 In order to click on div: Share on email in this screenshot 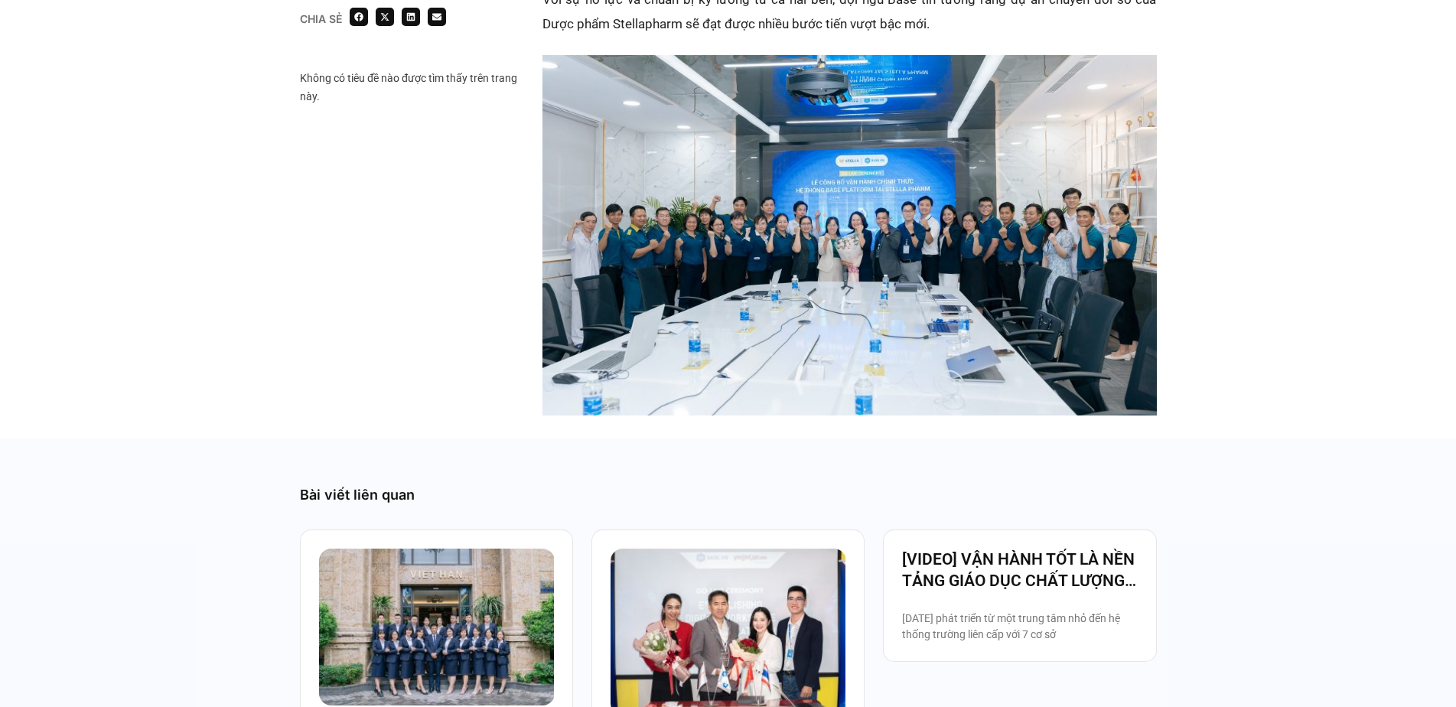, I will do `click(437, 17)`.